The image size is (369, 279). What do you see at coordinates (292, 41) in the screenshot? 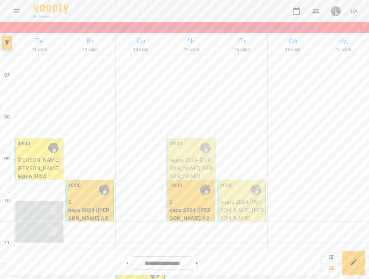
I see `h6: Сб` at bounding box center [292, 41].